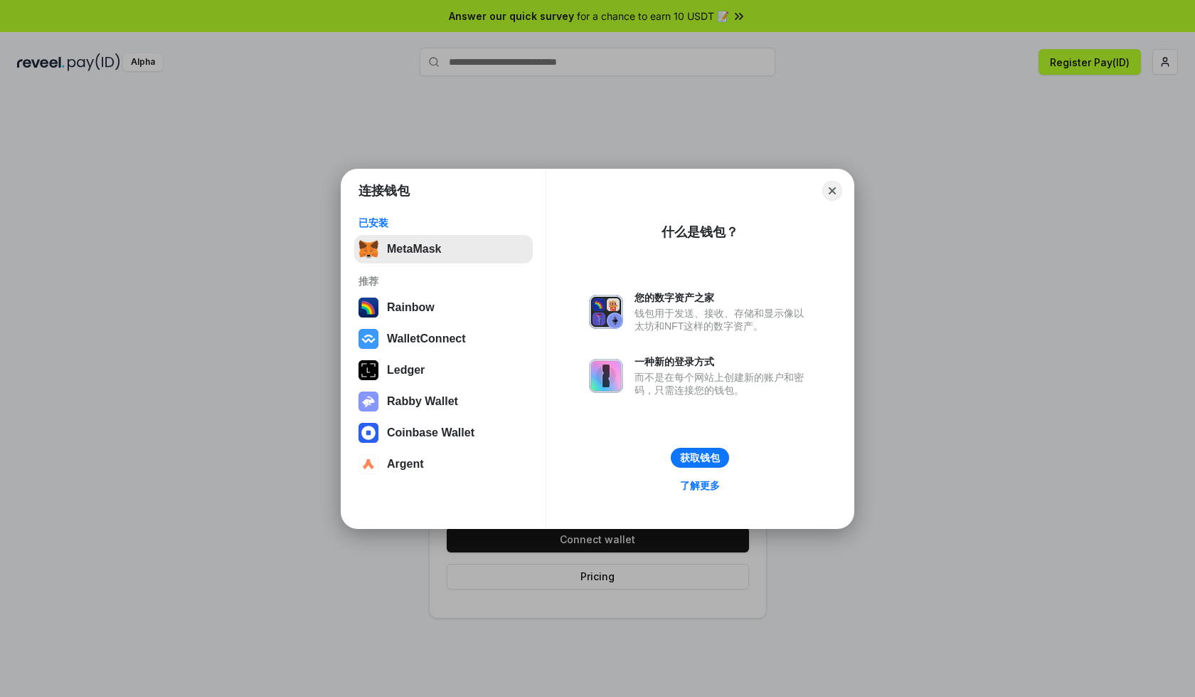 The height and width of the screenshot is (697, 1195). What do you see at coordinates (414, 249) in the screenshot?
I see `div: MetaMask` at bounding box center [414, 249].